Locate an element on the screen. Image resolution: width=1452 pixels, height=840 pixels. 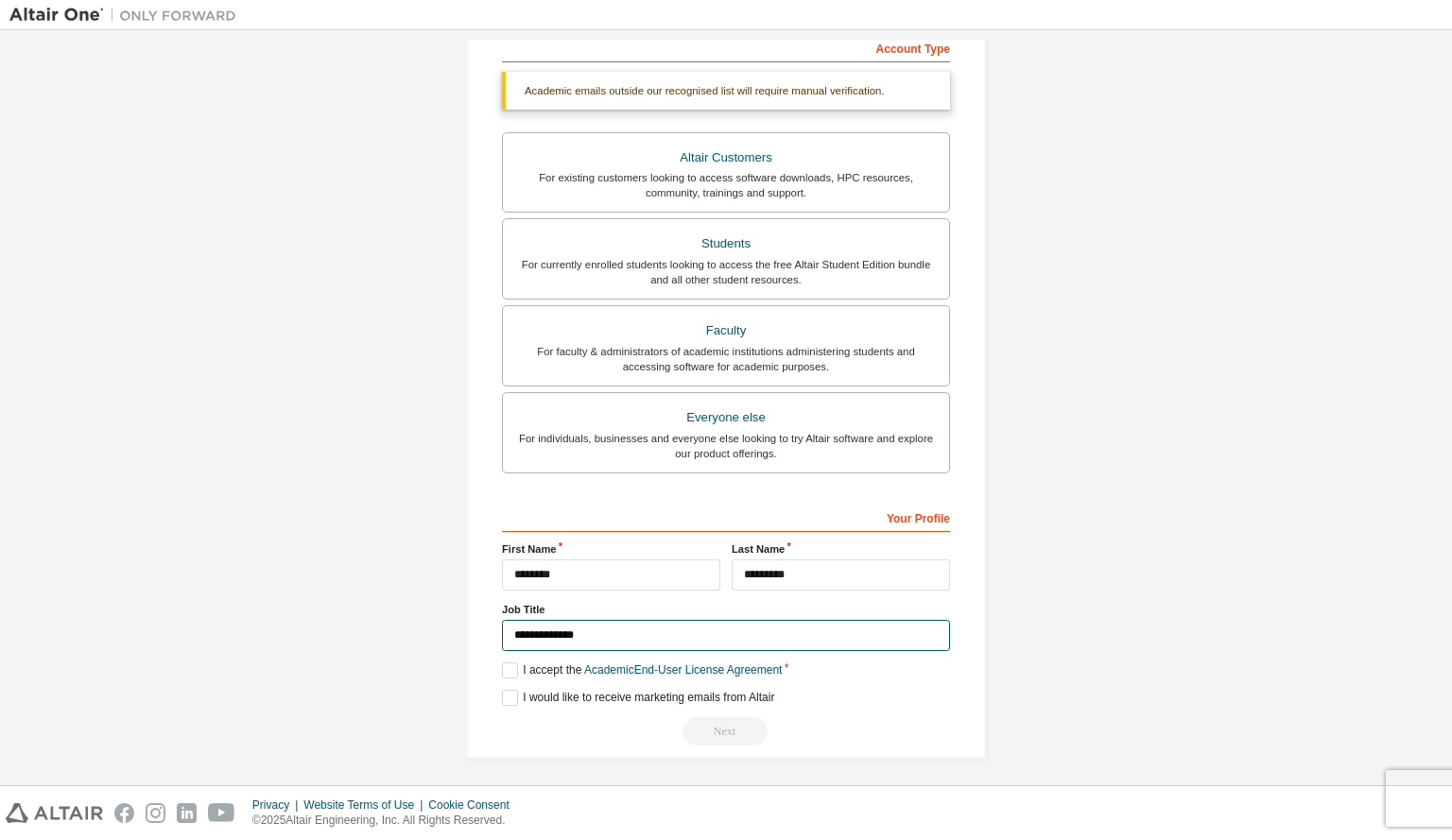
div: For currently enrolled students looking to access the free Altair Student Edition bundle and all ... is located at coordinates (726, 272).